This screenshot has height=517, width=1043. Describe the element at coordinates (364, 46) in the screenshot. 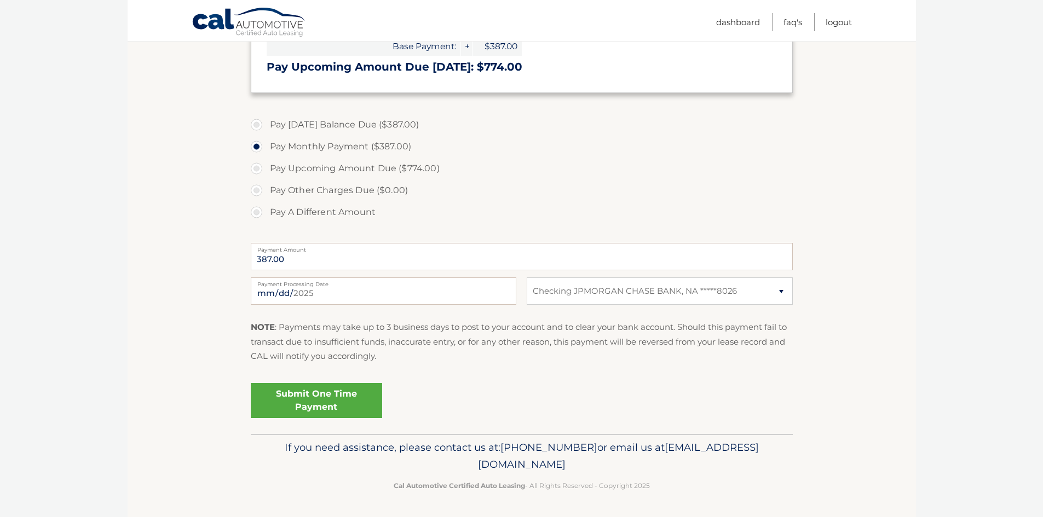

I see `span: Base Payment:` at that location.